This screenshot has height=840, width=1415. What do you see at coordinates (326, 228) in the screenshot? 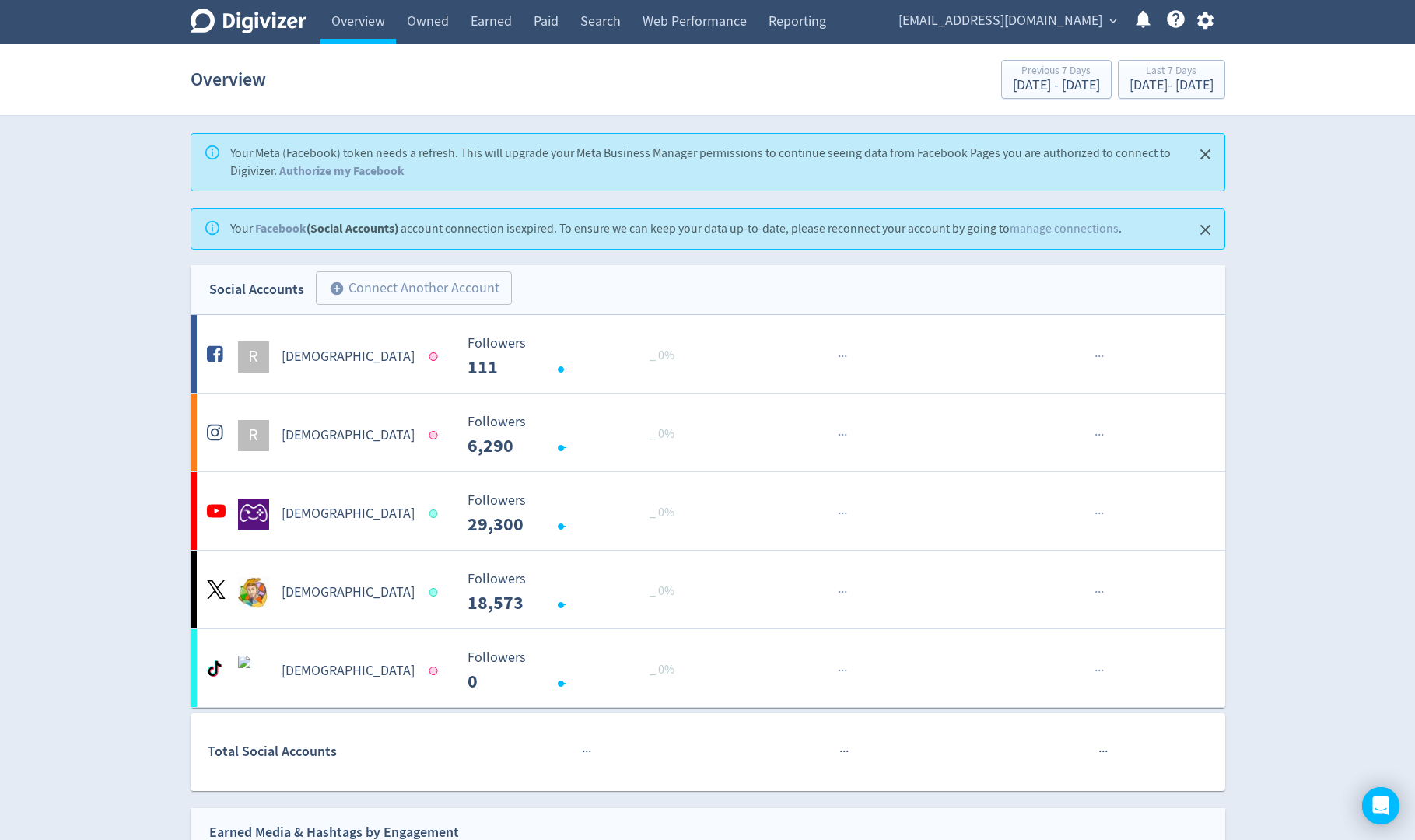
I see `strong: (Social Accounts)` at bounding box center [326, 228].